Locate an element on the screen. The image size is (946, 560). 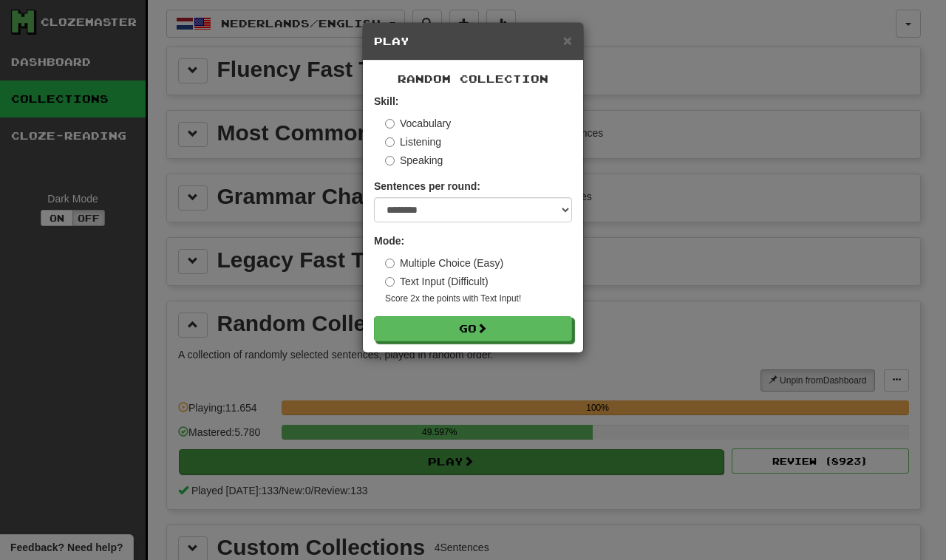
label: Text Input (Difficult) is located at coordinates (437, 282).